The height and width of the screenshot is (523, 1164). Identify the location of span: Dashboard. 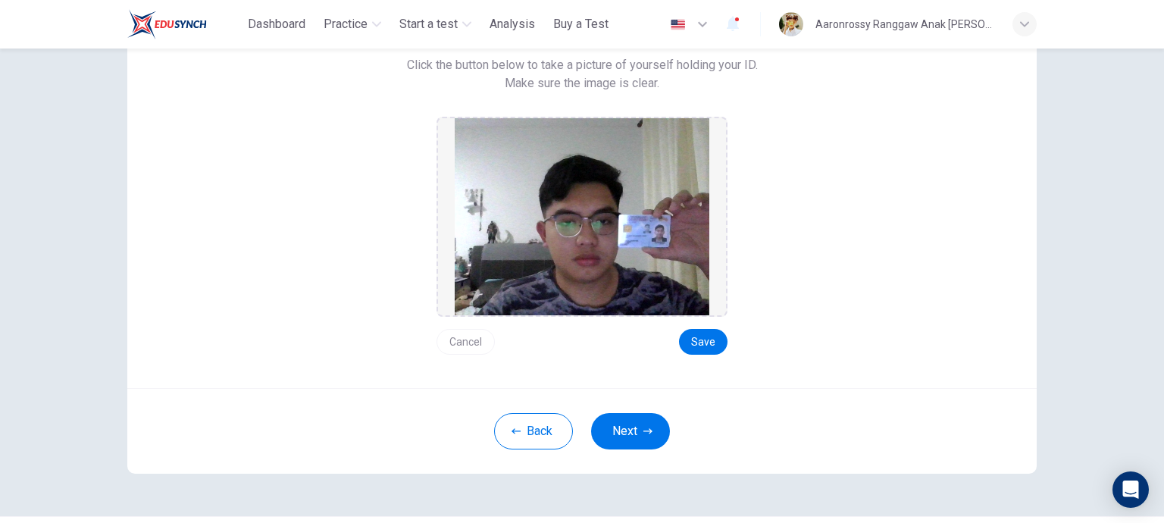
(277, 24).